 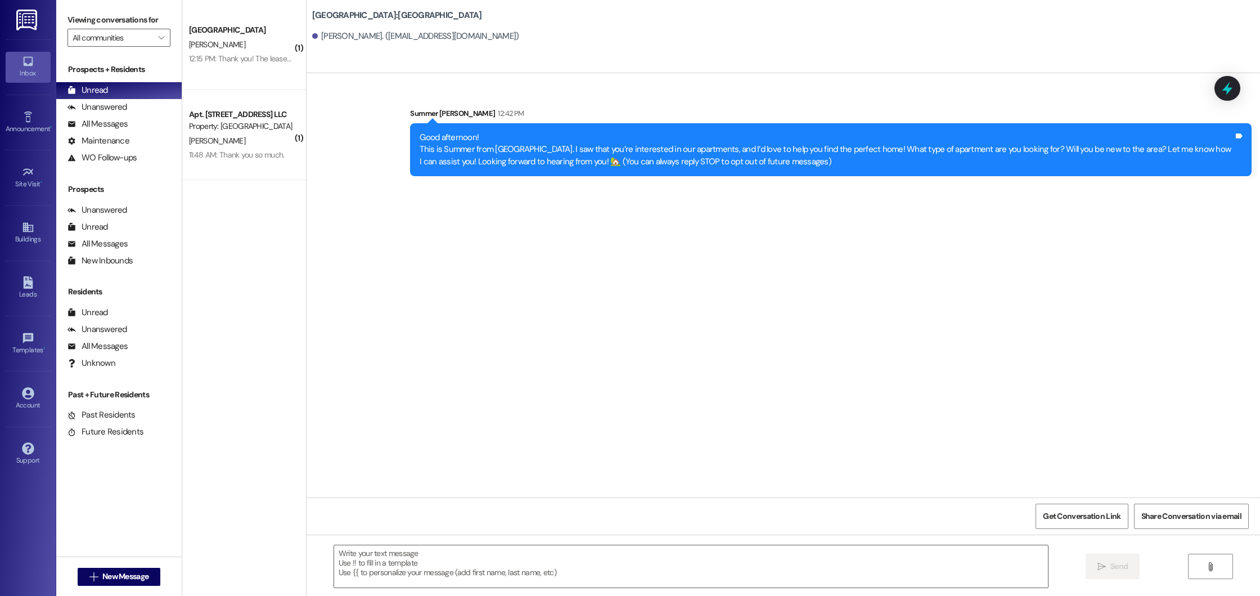 I want to click on input: All communities, so click(x=113, y=38).